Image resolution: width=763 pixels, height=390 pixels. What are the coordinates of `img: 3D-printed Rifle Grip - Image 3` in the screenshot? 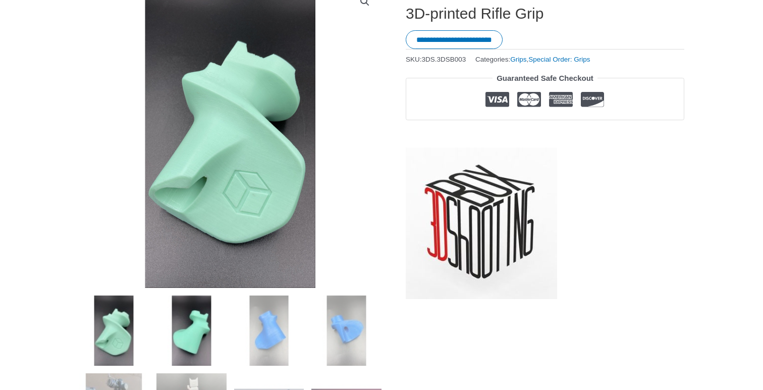 It's located at (269, 330).